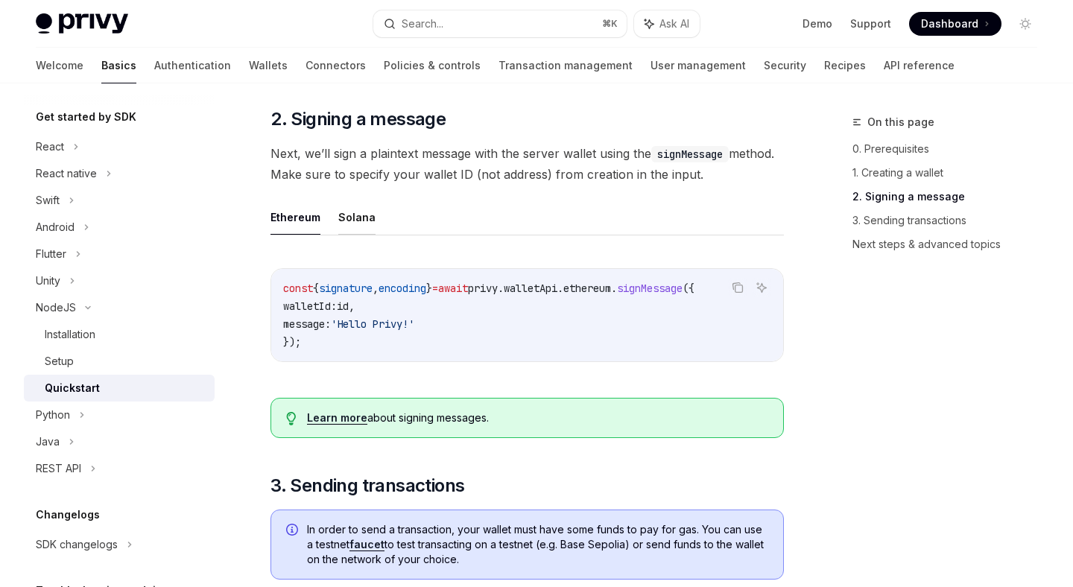  Describe the element at coordinates (59, 361) in the screenshot. I see `div: Setup` at that location.